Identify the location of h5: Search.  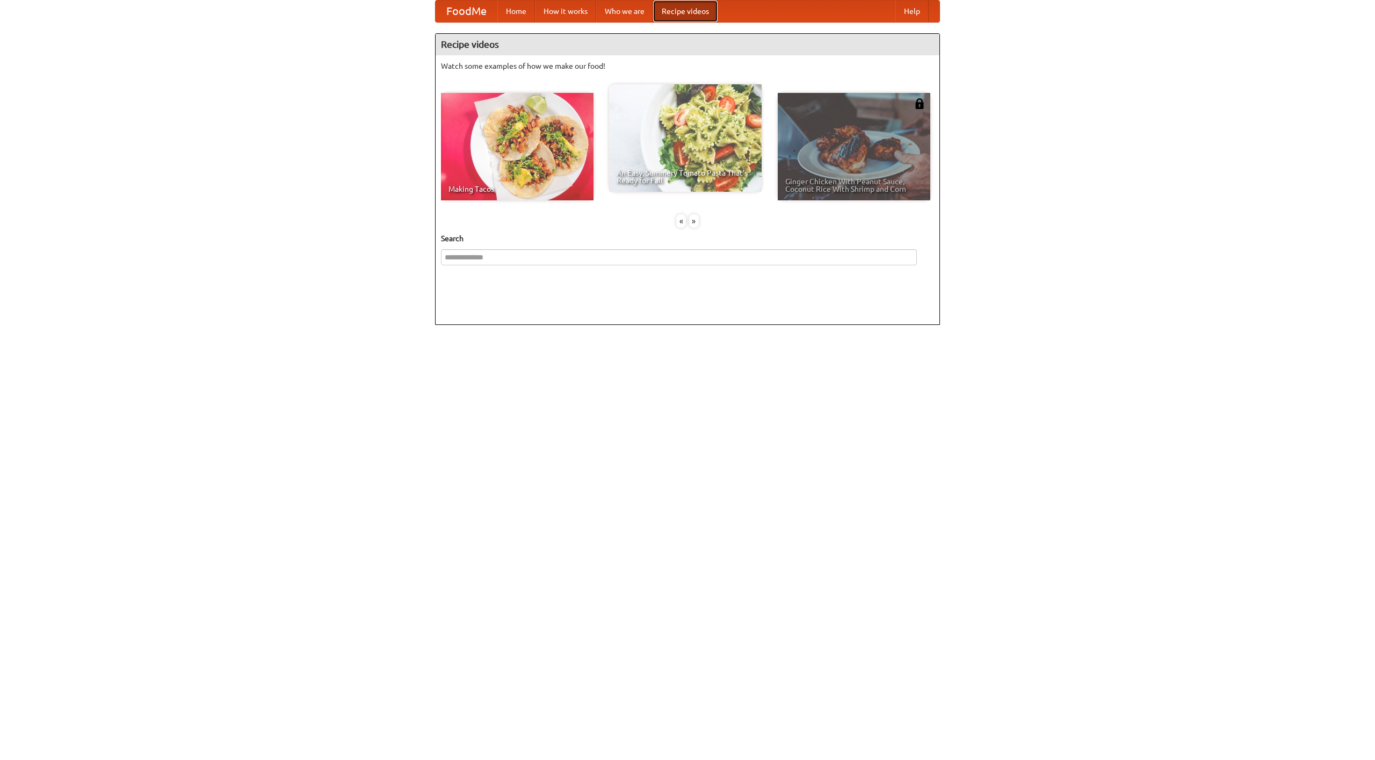
(687, 238).